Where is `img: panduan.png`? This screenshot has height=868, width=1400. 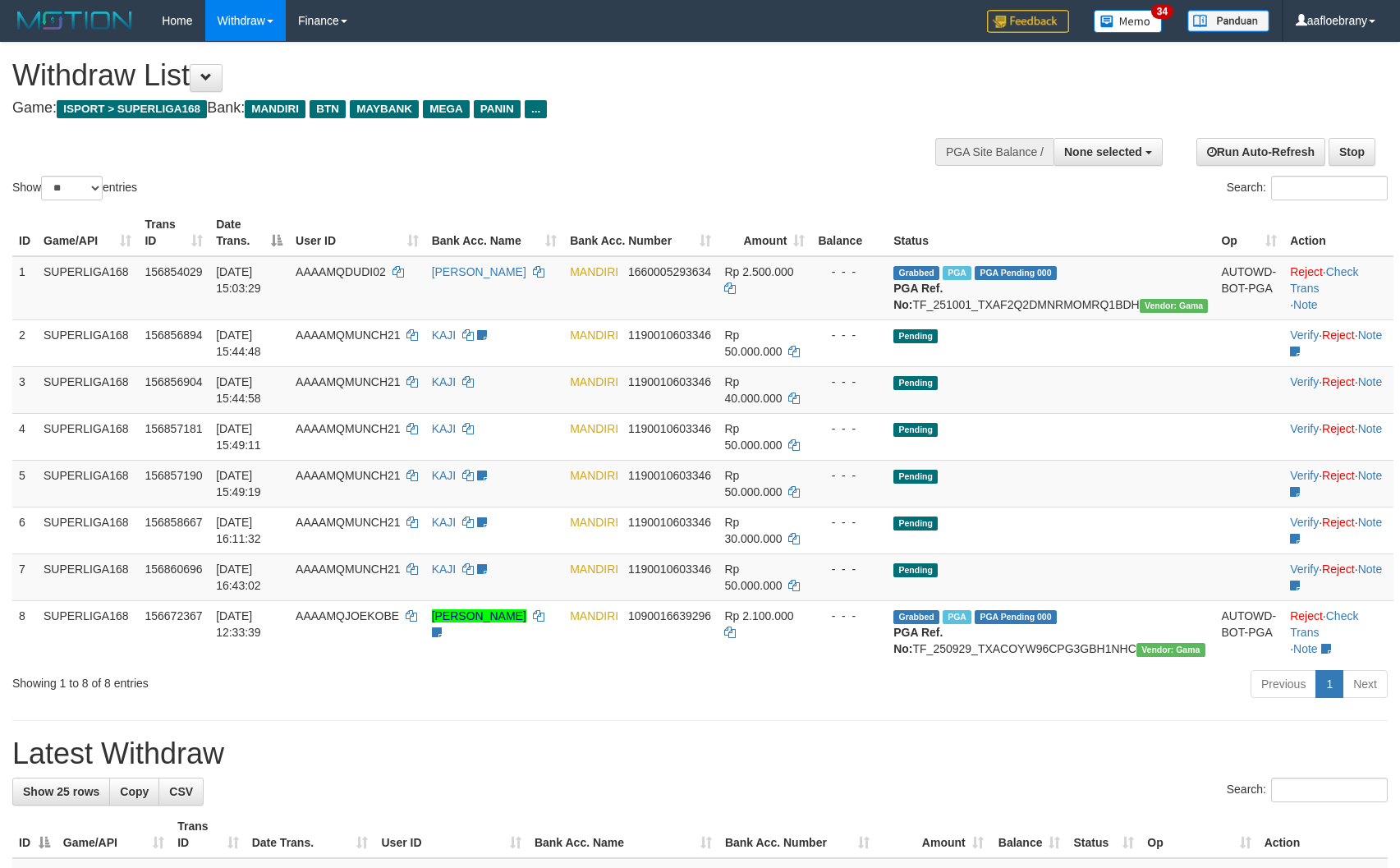 img: panduan.png is located at coordinates (1228, 21).